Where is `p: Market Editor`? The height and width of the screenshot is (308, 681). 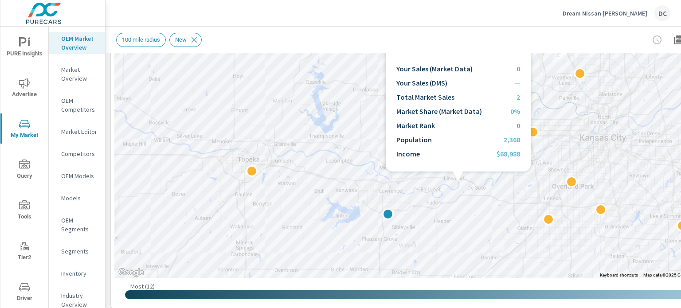
p: Market Editor is located at coordinates (79, 132).